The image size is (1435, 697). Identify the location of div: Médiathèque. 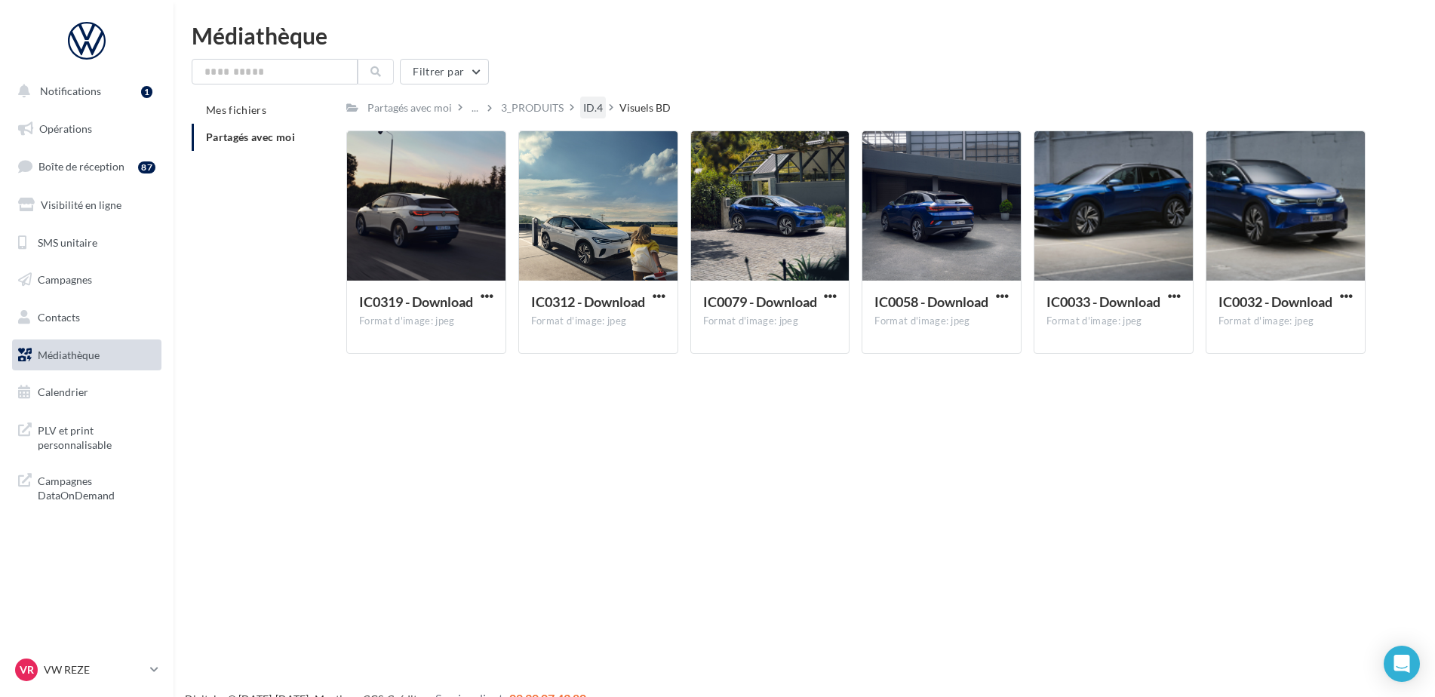
(804, 35).